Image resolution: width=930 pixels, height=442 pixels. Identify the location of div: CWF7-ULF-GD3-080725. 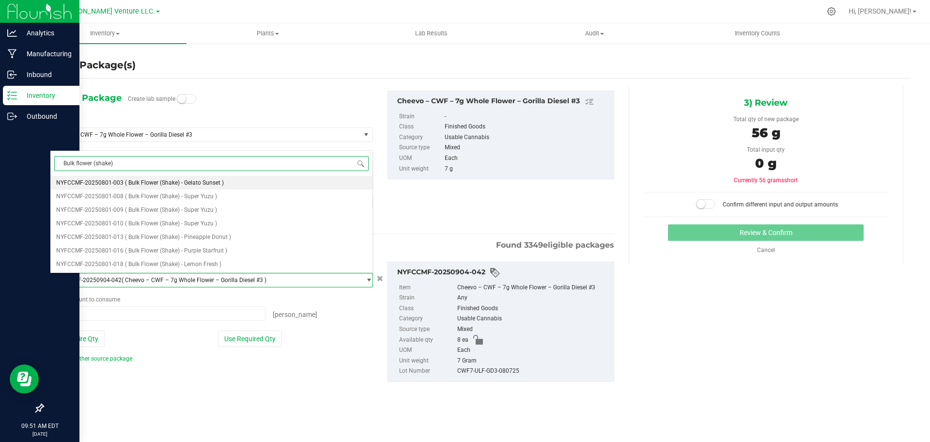
(533, 371).